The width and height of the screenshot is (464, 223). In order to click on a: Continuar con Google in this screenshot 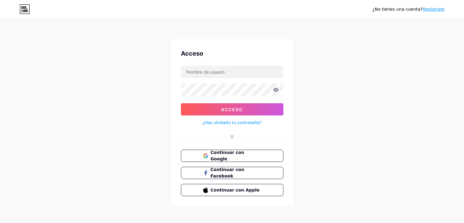, I will do `click(232, 155)`.